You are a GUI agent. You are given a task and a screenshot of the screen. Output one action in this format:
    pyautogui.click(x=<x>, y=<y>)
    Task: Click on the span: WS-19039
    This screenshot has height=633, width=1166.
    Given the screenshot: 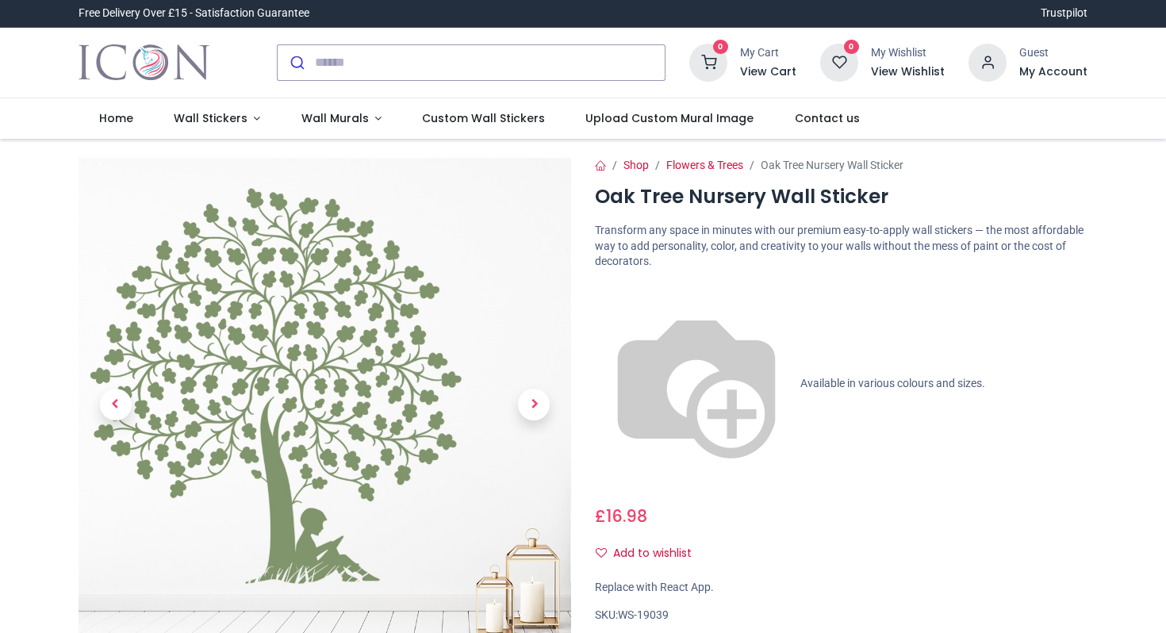 What is the action you would take?
    pyautogui.click(x=643, y=615)
    